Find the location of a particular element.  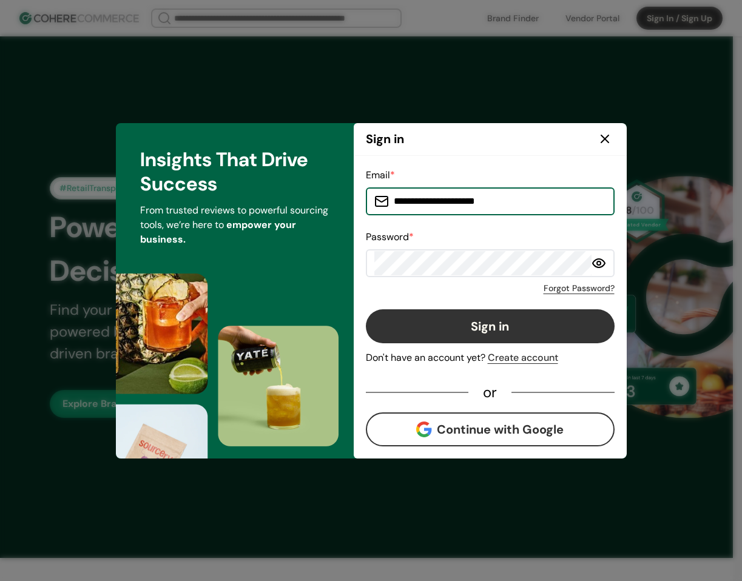

div: or is located at coordinates (490, 392).